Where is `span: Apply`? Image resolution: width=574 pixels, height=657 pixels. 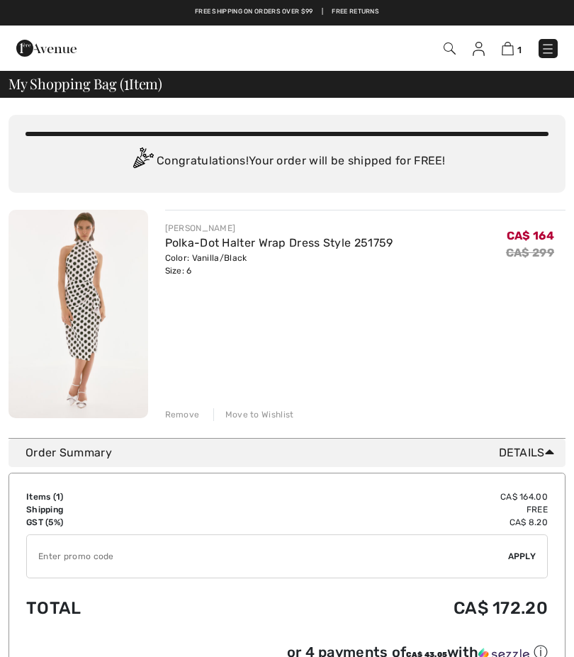 span: Apply is located at coordinates (522, 556).